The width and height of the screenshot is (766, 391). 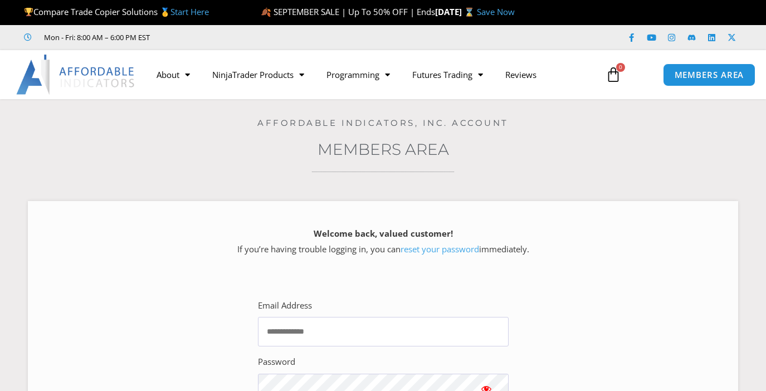 I want to click on img: LogoAI | Affordable Indicators – NinjaTrader, so click(x=76, y=75).